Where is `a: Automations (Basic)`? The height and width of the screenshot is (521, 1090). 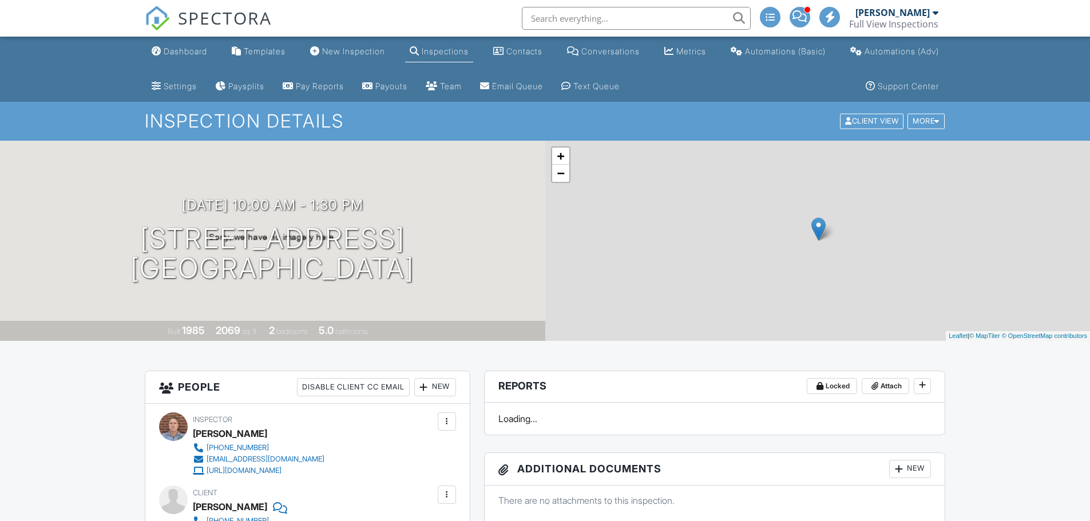
a: Automations (Basic) is located at coordinates (778, 52).